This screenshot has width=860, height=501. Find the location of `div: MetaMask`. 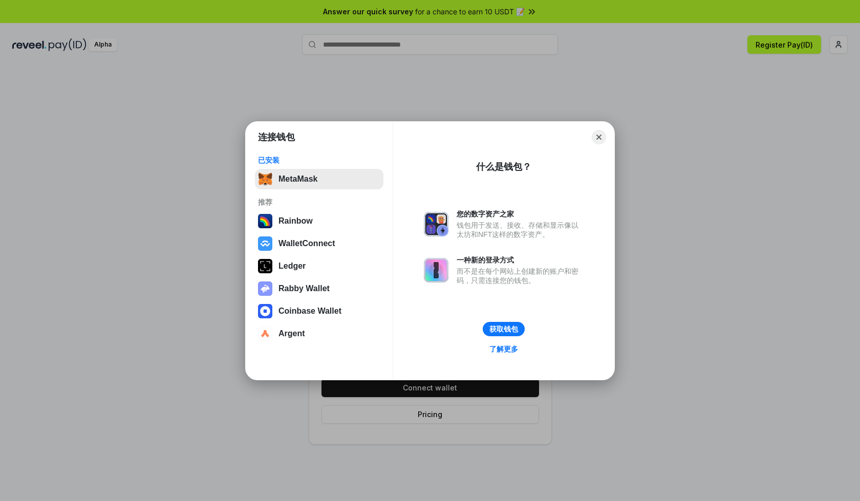

div: MetaMask is located at coordinates (298, 179).